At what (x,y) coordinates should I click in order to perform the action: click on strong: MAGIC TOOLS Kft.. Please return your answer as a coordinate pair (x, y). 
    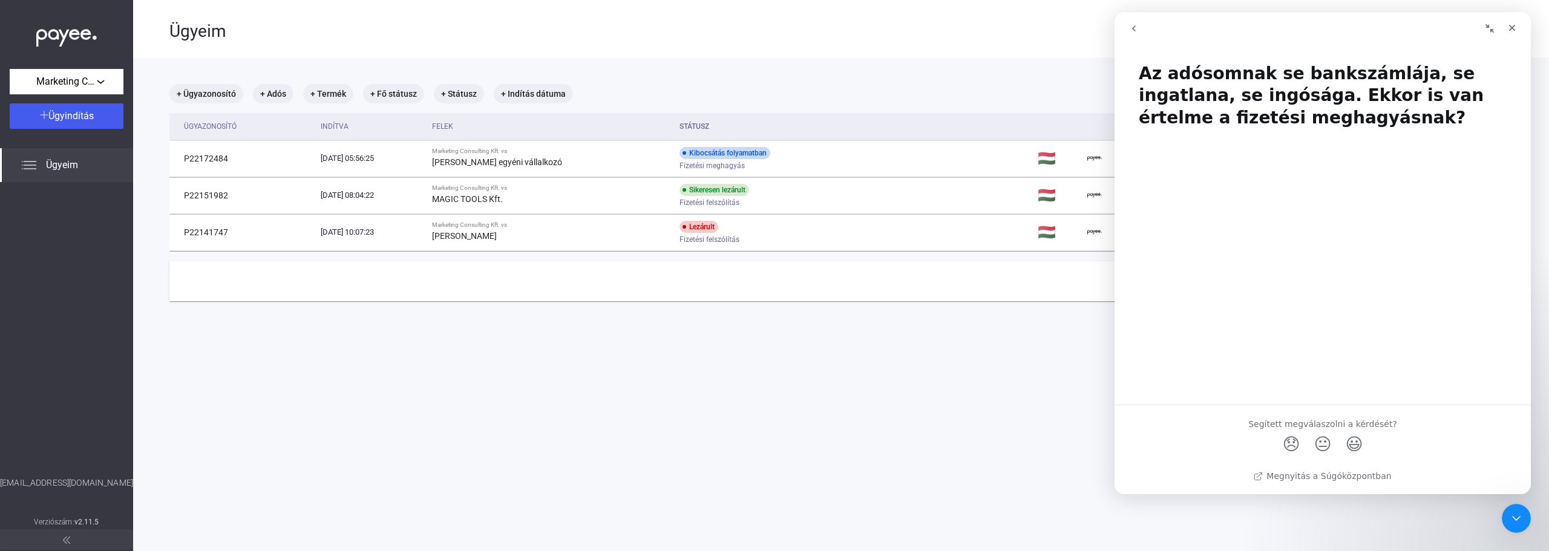
    Looking at the image, I should click on (467, 199).